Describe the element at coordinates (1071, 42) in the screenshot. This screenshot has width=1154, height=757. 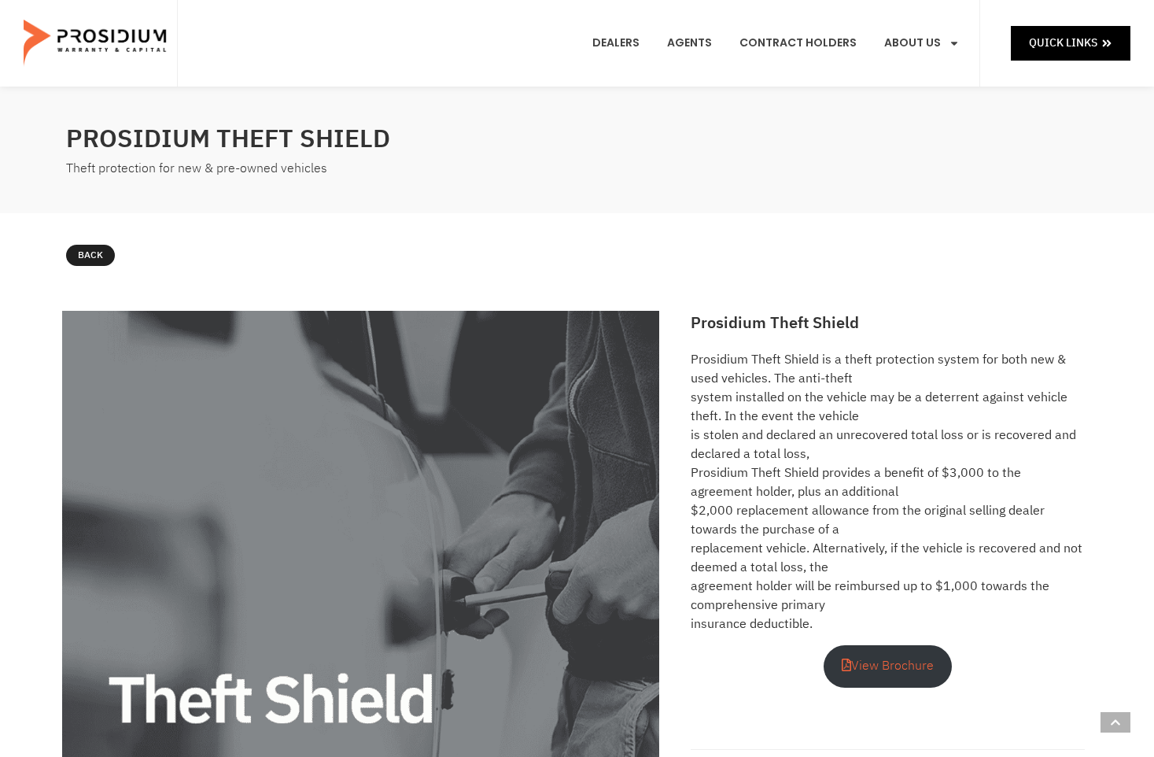
I see `a: Quick Links` at that location.